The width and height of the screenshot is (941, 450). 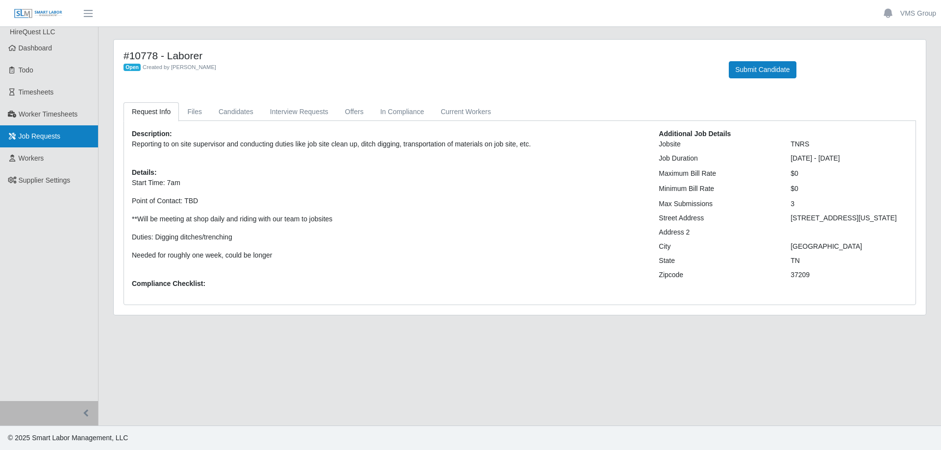 I want to click on div: State, so click(x=717, y=261).